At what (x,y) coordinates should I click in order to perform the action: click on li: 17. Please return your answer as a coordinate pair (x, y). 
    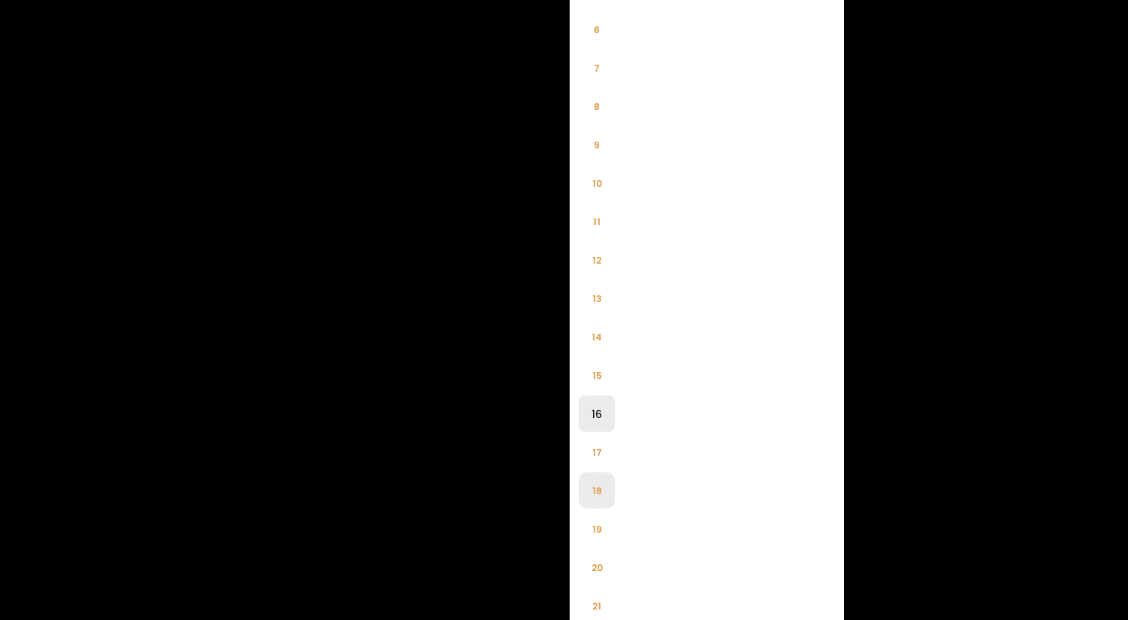
    Looking at the image, I should click on (597, 452).